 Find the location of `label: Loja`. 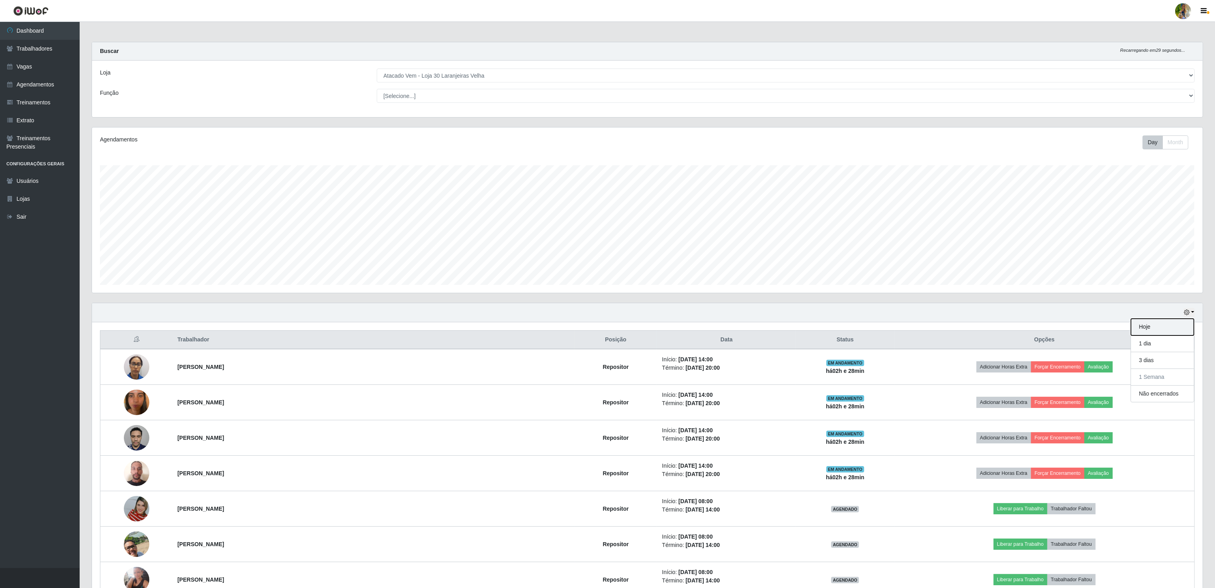

label: Loja is located at coordinates (105, 73).